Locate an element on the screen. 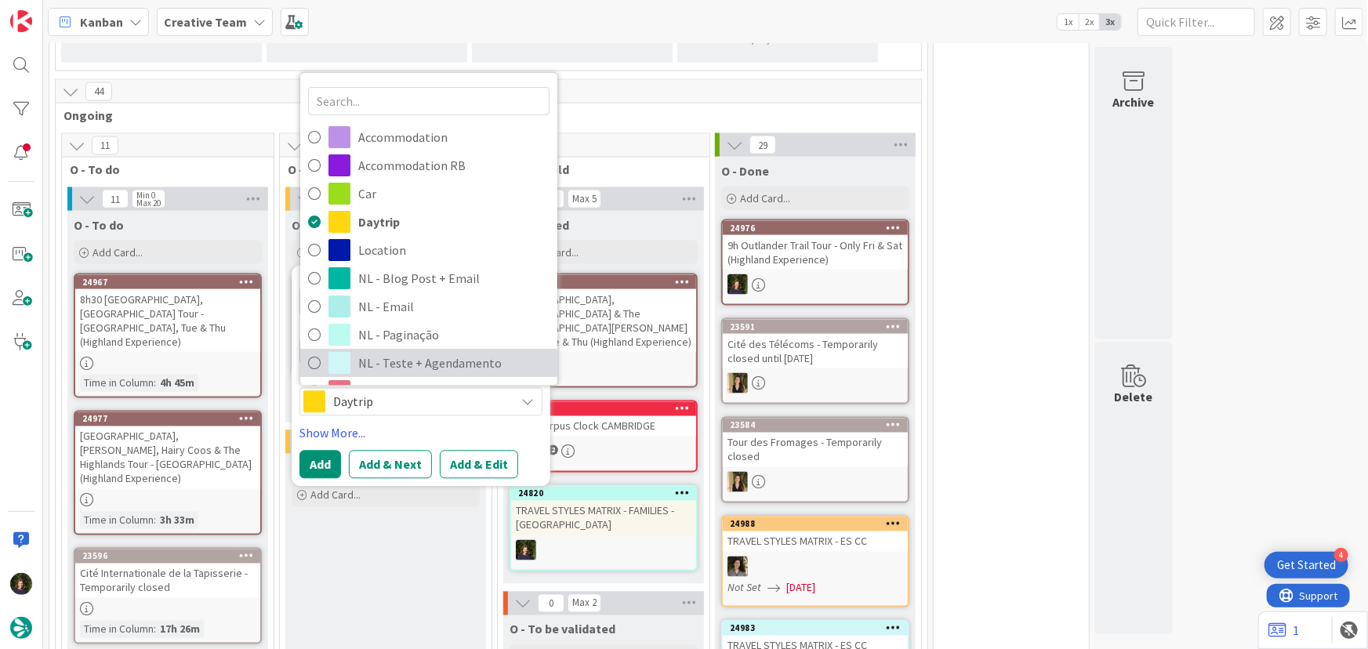 This screenshot has width=1368, height=649. span: NL - Blog Post + Email is located at coordinates (454, 279).